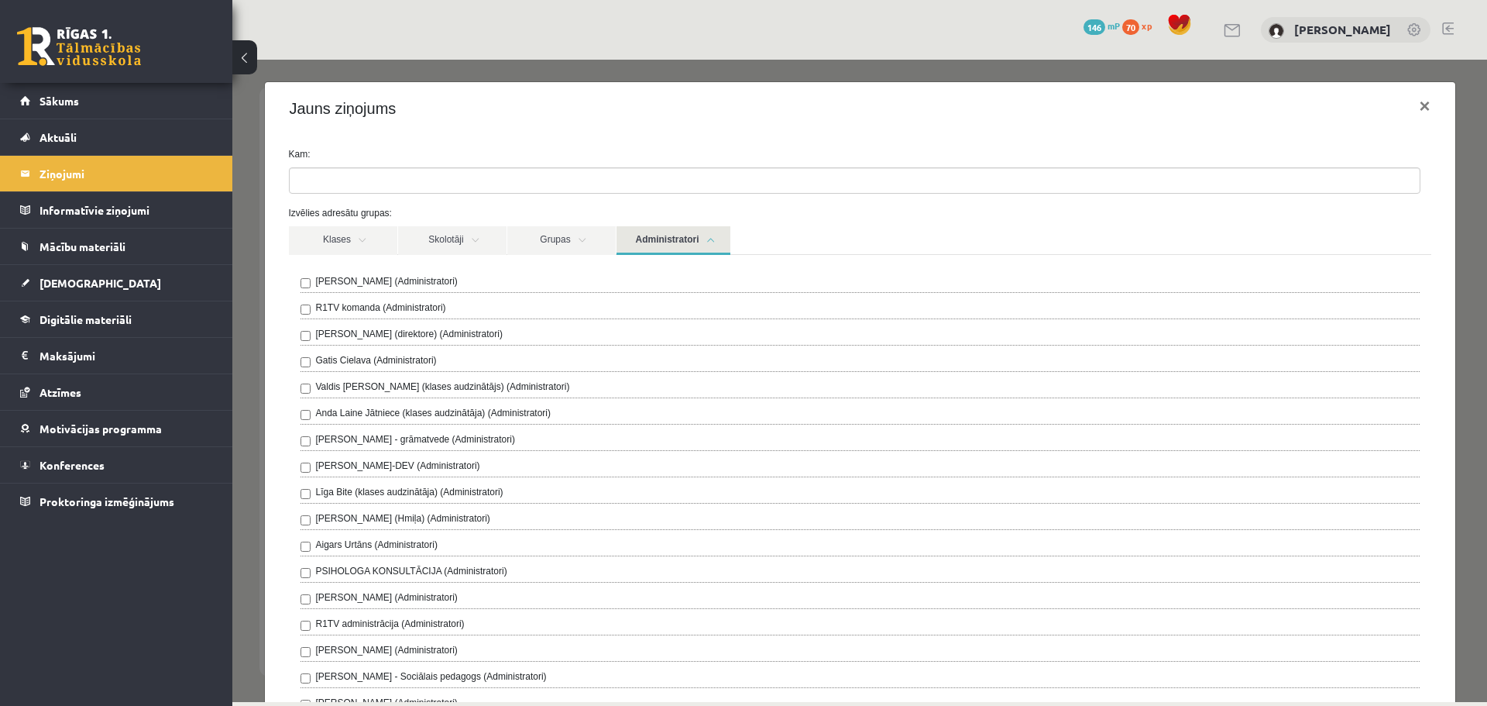  I want to click on legend: Informatīvie ziņojumi, so click(126, 210).